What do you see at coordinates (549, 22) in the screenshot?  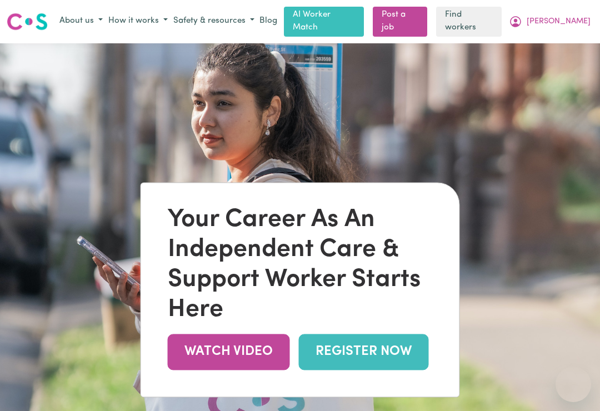 I see `button: My Account` at bounding box center [549, 22].